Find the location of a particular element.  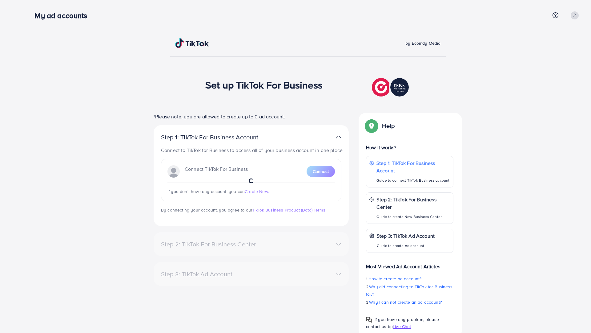

p: Guide to create Ad account is located at coordinates (406, 245).